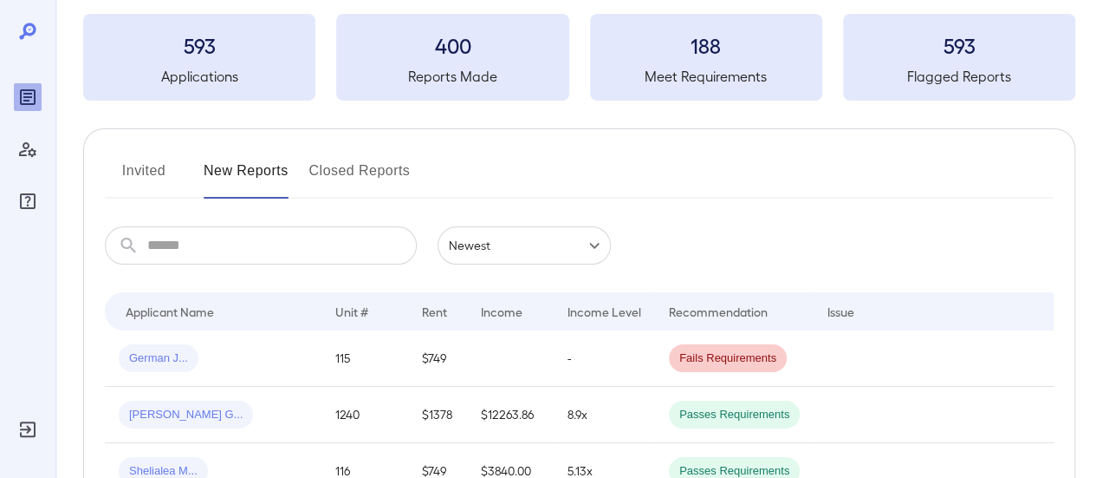 This screenshot has width=1096, height=478. I want to click on td: 1240, so click(365, 414).